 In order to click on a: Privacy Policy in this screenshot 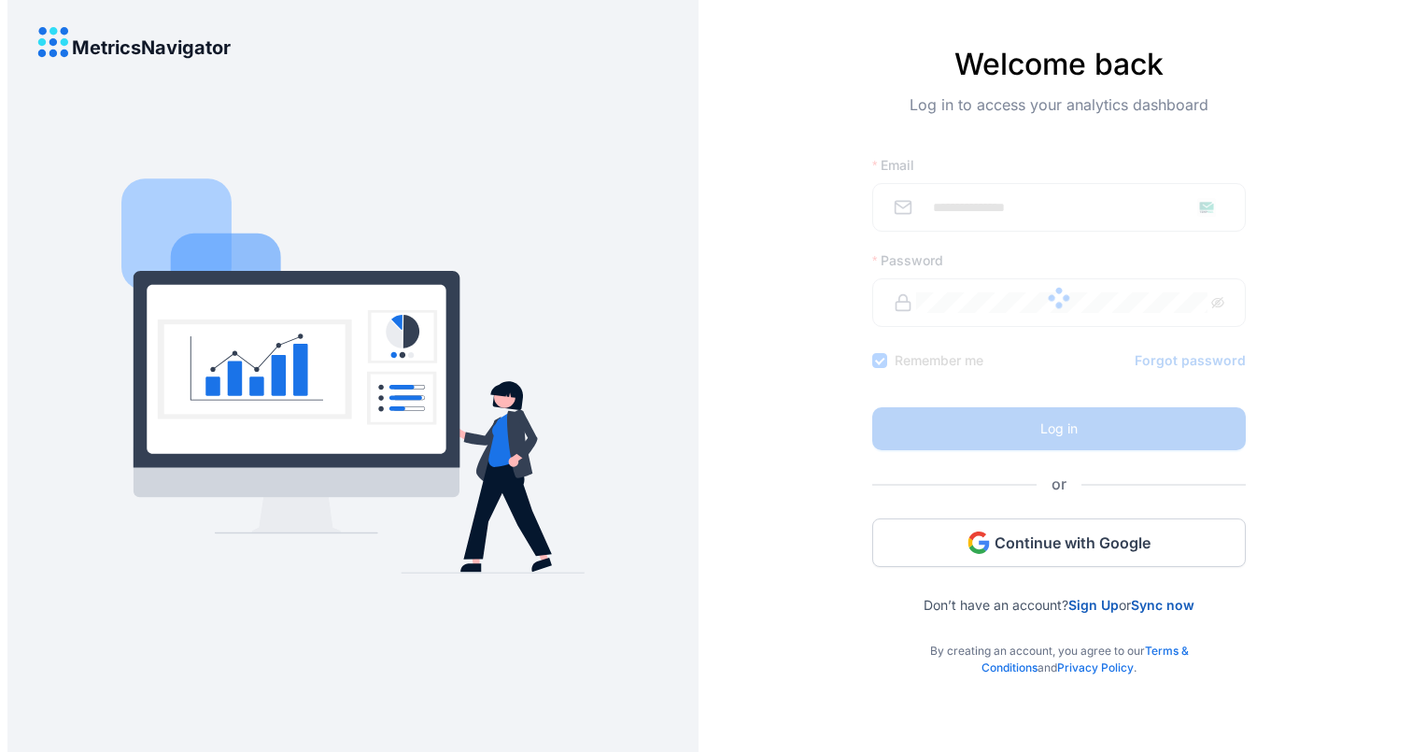, I will do `click(1096, 667)`.